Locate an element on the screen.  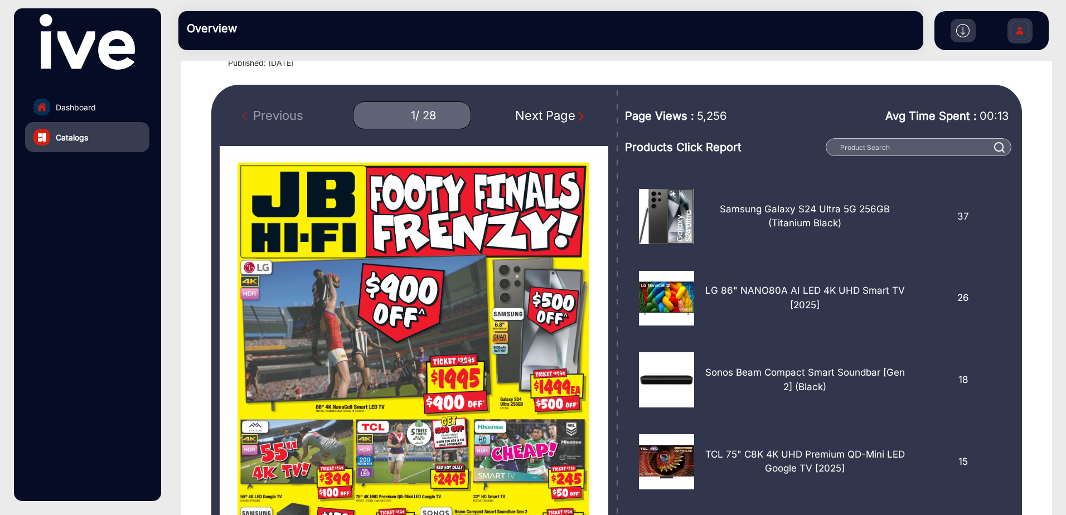
p: Samsung Galaxy S24 Ultra 5G 256GB (Titanium Black) is located at coordinates (805, 216).